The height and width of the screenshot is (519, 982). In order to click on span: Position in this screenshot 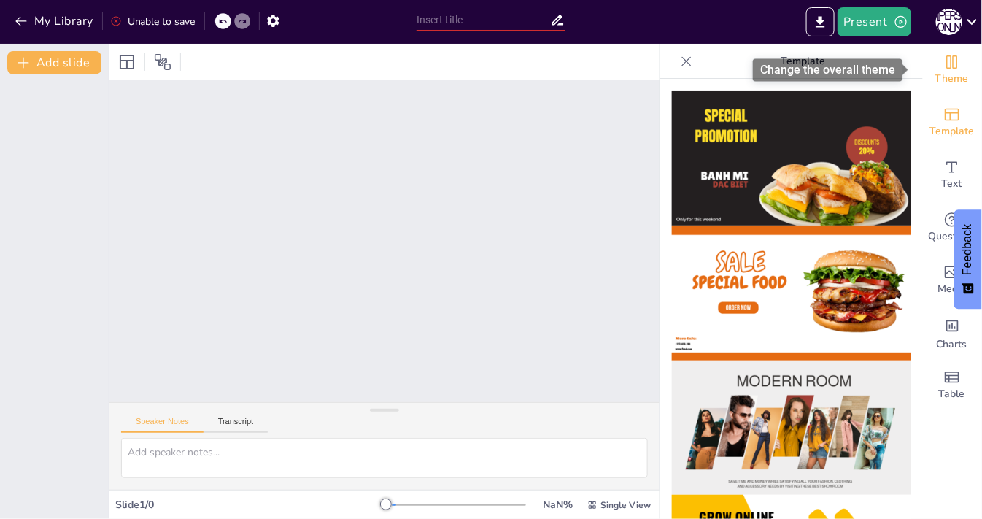, I will do `click(163, 62)`.